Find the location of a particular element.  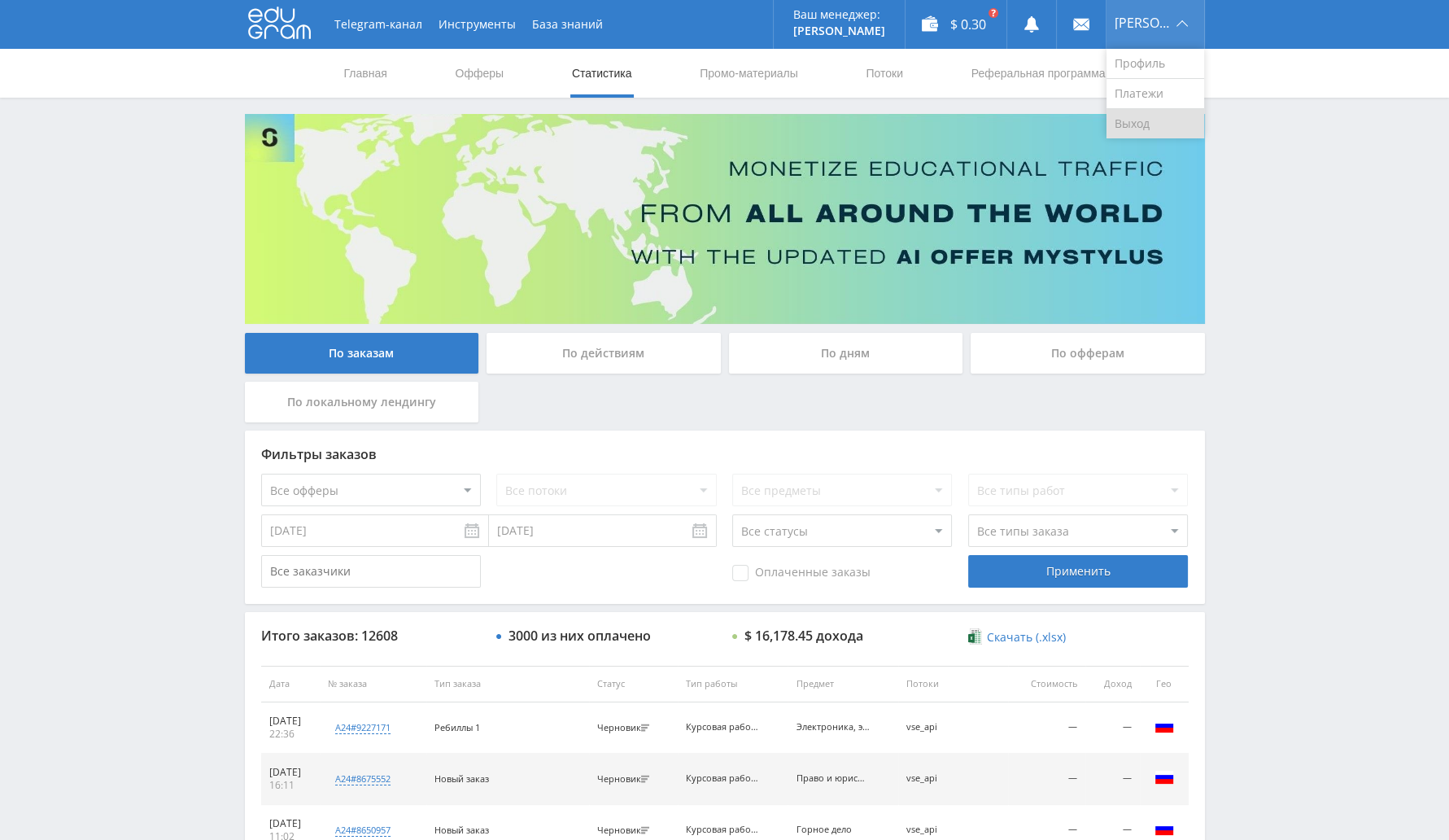

img: Banner is located at coordinates (725, 219).